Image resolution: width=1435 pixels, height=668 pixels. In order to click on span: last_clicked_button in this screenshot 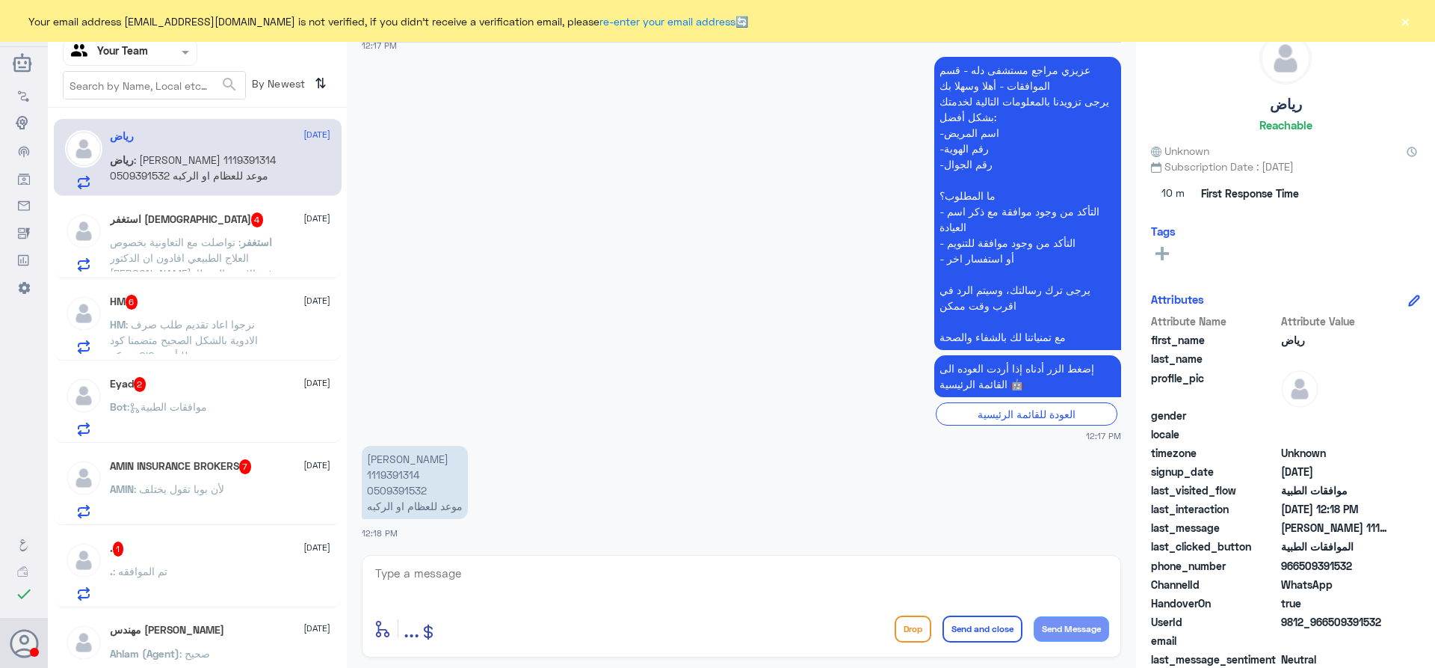, I will do `click(1215, 546)`.